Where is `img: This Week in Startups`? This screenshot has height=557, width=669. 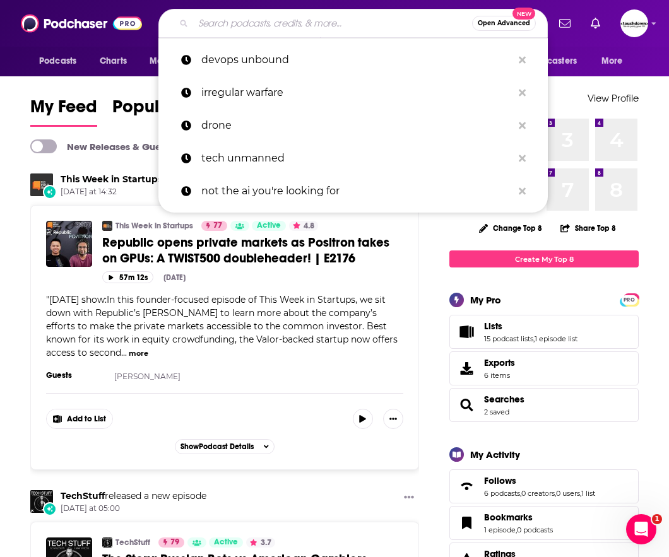 img: This Week in Startups is located at coordinates (42, 185).